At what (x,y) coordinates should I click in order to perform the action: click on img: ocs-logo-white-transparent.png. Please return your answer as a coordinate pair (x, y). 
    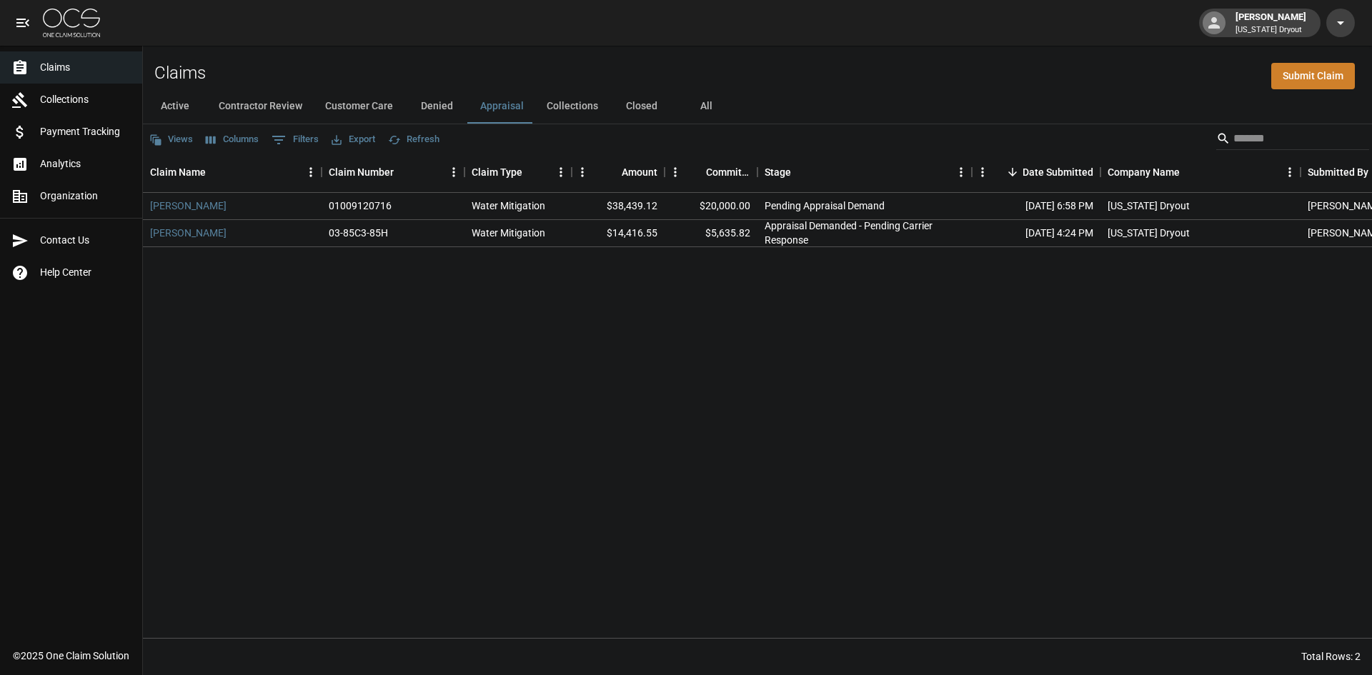
    Looking at the image, I should click on (71, 23).